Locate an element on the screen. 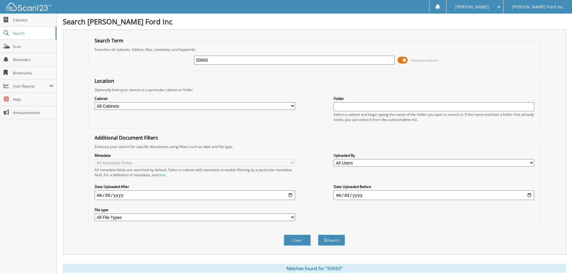  span: Cabinets is located at coordinates (33, 20).